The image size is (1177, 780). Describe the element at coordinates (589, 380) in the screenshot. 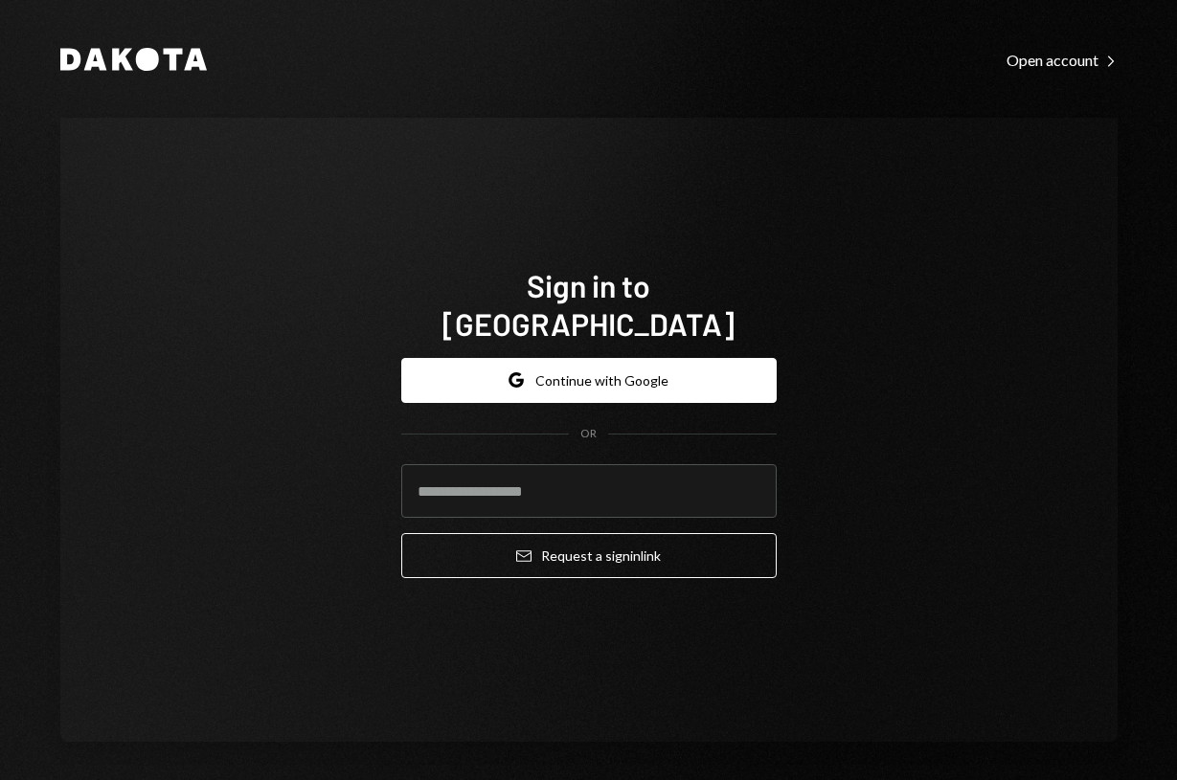

I see `button: Continue with Google` at that location.